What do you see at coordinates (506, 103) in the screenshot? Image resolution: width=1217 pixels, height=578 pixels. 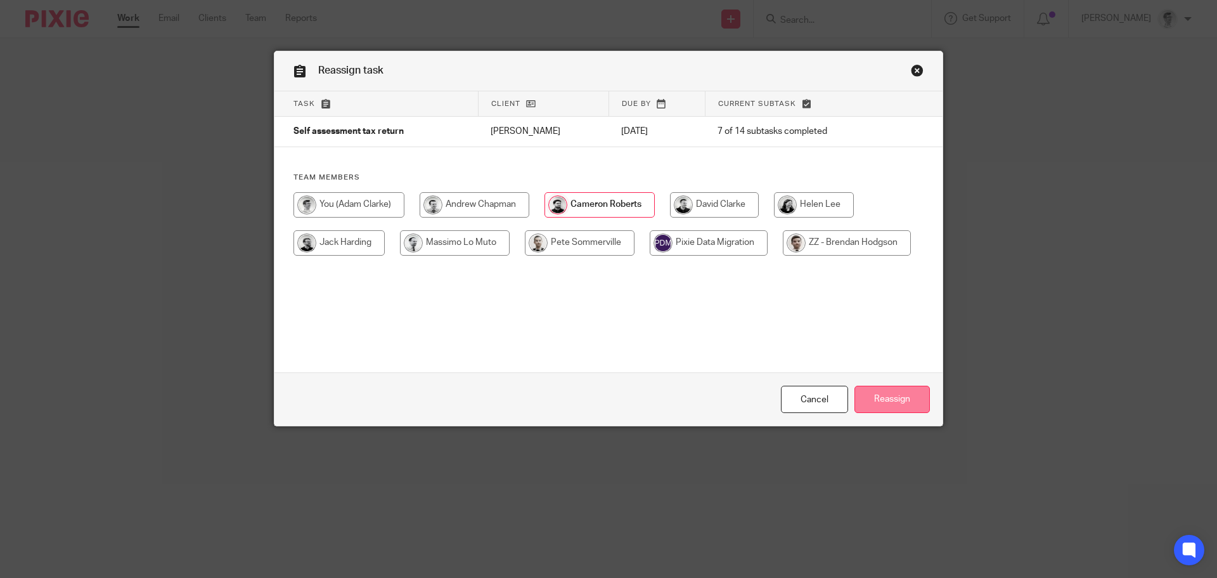 I see `span: Client` at bounding box center [506, 103].